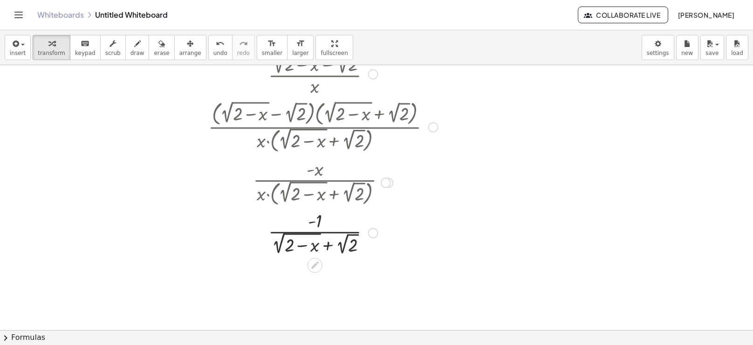  Describe the element at coordinates (51, 48) in the screenshot. I see `button: transform` at that location.